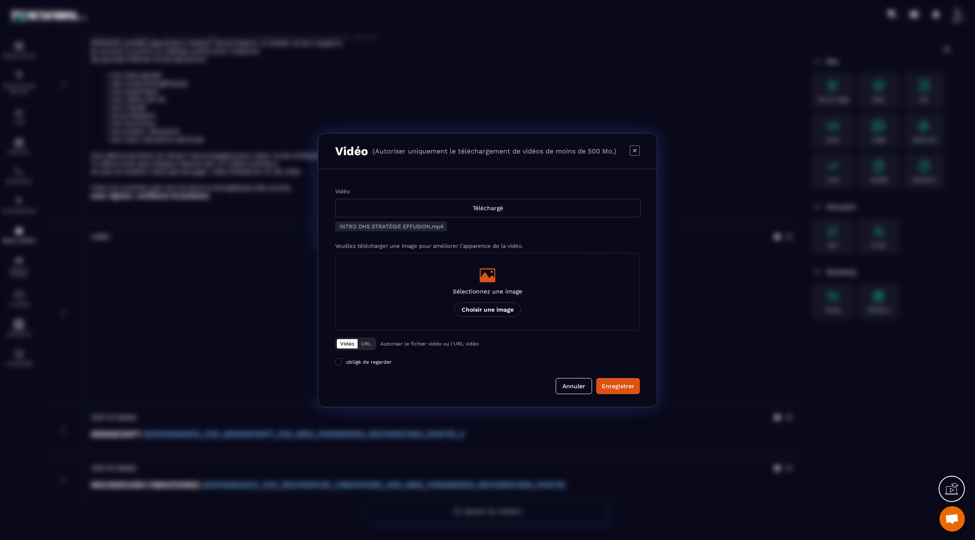 The image size is (975, 540). Describe the element at coordinates (391, 226) in the screenshot. I see `span: INTRO DHS STRATÉGIE EFFUSION.mp4` at that location.